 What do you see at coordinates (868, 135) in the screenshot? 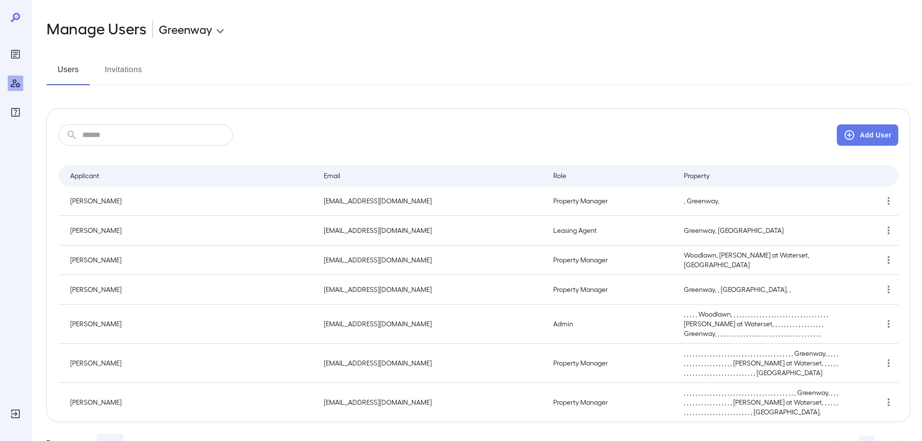
I see `button: Add User` at bounding box center [868, 135].